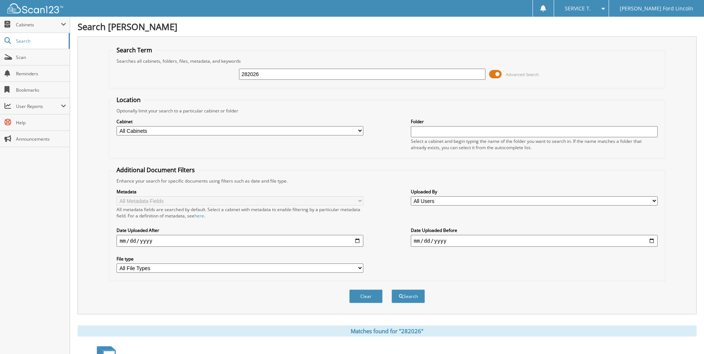  What do you see at coordinates (534, 144) in the screenshot?
I see `div: Select a cabinet and begin typing the name of the folder you want to search in. If the name match...` at bounding box center [534, 144].